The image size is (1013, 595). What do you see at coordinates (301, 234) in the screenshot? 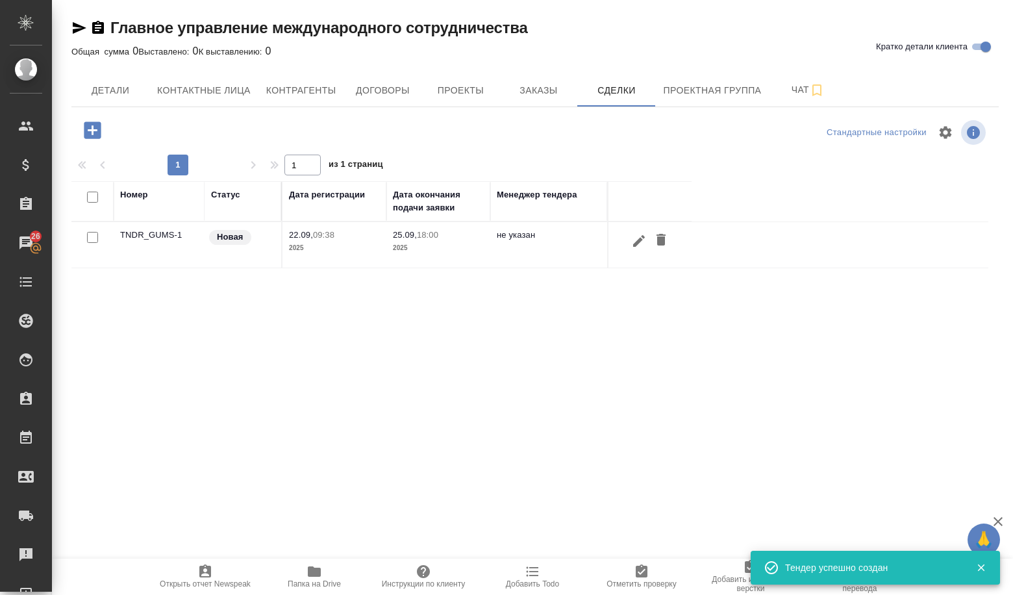
I see `p: 22.09,` at bounding box center [301, 234].